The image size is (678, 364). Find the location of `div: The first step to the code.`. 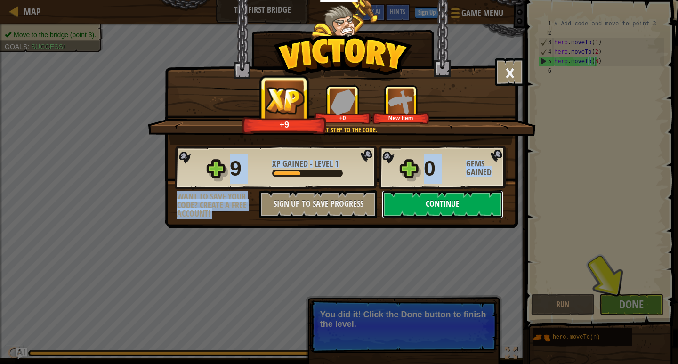

div: The first step to the code. is located at coordinates (341, 130).